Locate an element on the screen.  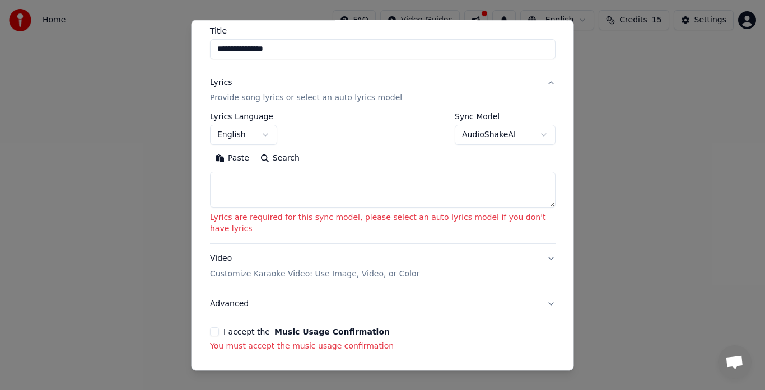
button: I accept the is located at coordinates (332, 333).